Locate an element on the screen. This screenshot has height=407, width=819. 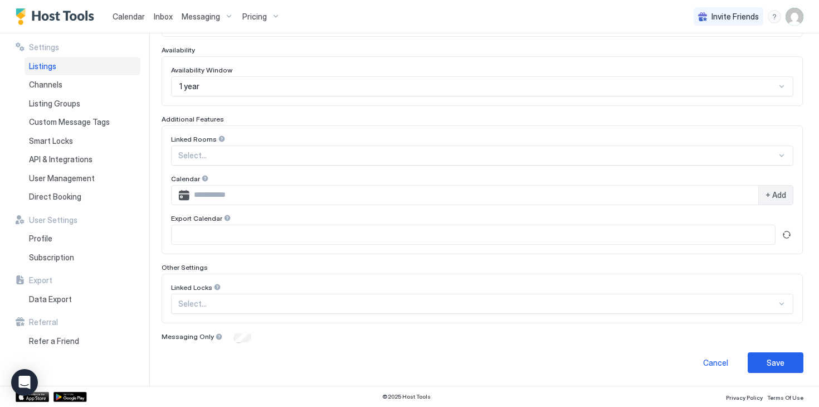
div: Google Play Store is located at coordinates (70, 397).